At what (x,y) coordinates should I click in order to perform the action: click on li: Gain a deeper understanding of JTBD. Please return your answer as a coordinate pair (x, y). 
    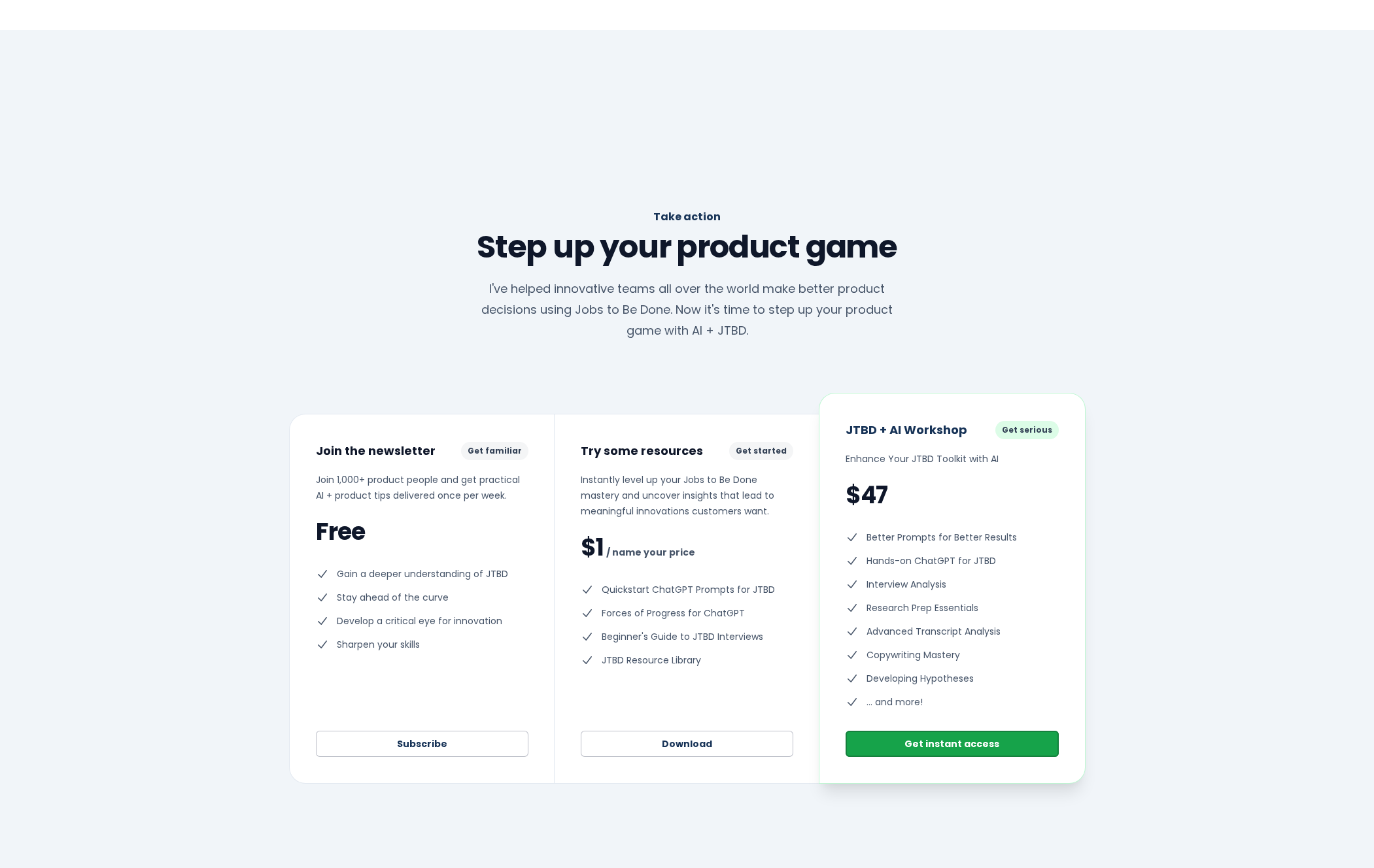
    Looking at the image, I should click on (422, 574).